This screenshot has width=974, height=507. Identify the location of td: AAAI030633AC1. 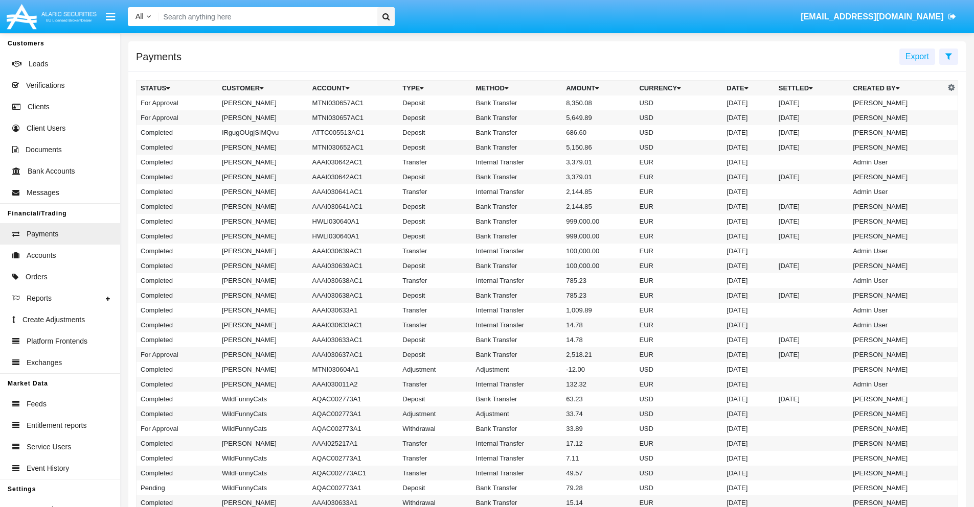
(353, 325).